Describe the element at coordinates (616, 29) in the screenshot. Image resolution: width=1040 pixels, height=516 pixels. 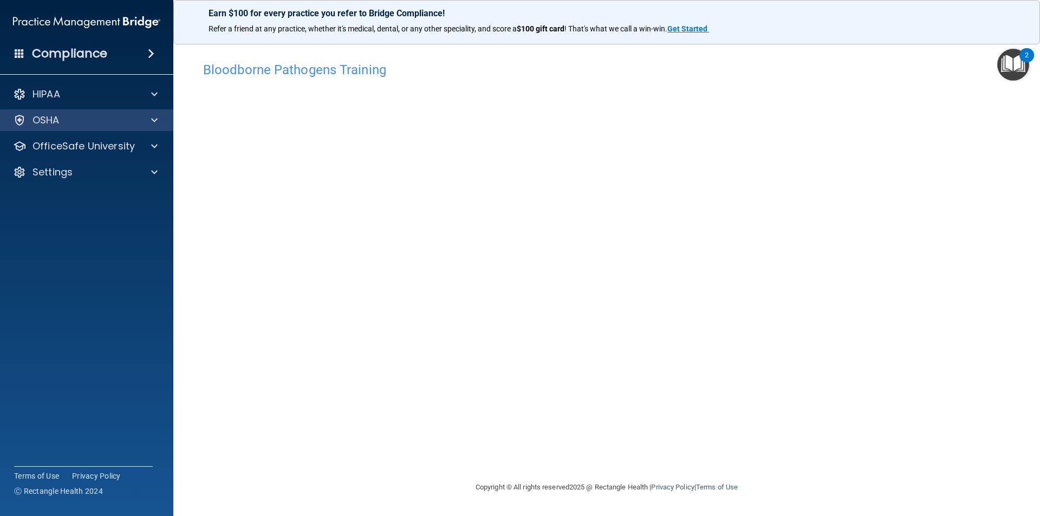
I see `span: ! That's what we call a win-win.` at that location.